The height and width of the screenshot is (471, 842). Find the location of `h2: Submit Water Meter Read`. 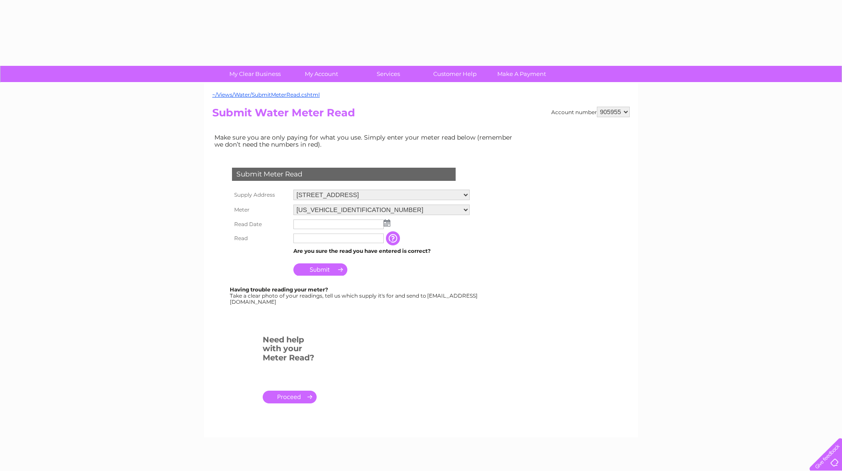

h2: Submit Water Meter Read is located at coordinates (421, 115).